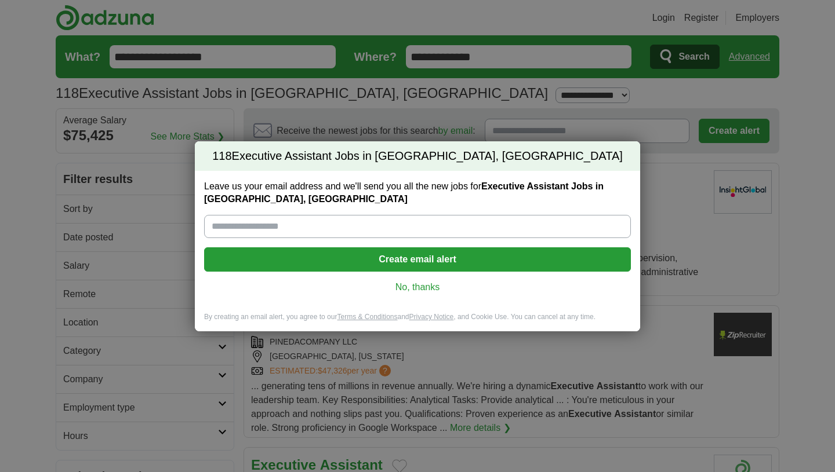 The width and height of the screenshot is (835, 472). Describe the element at coordinates (417, 193) in the screenshot. I see `label: Leave us your email address and we'll send you all the new jobs for` at that location.